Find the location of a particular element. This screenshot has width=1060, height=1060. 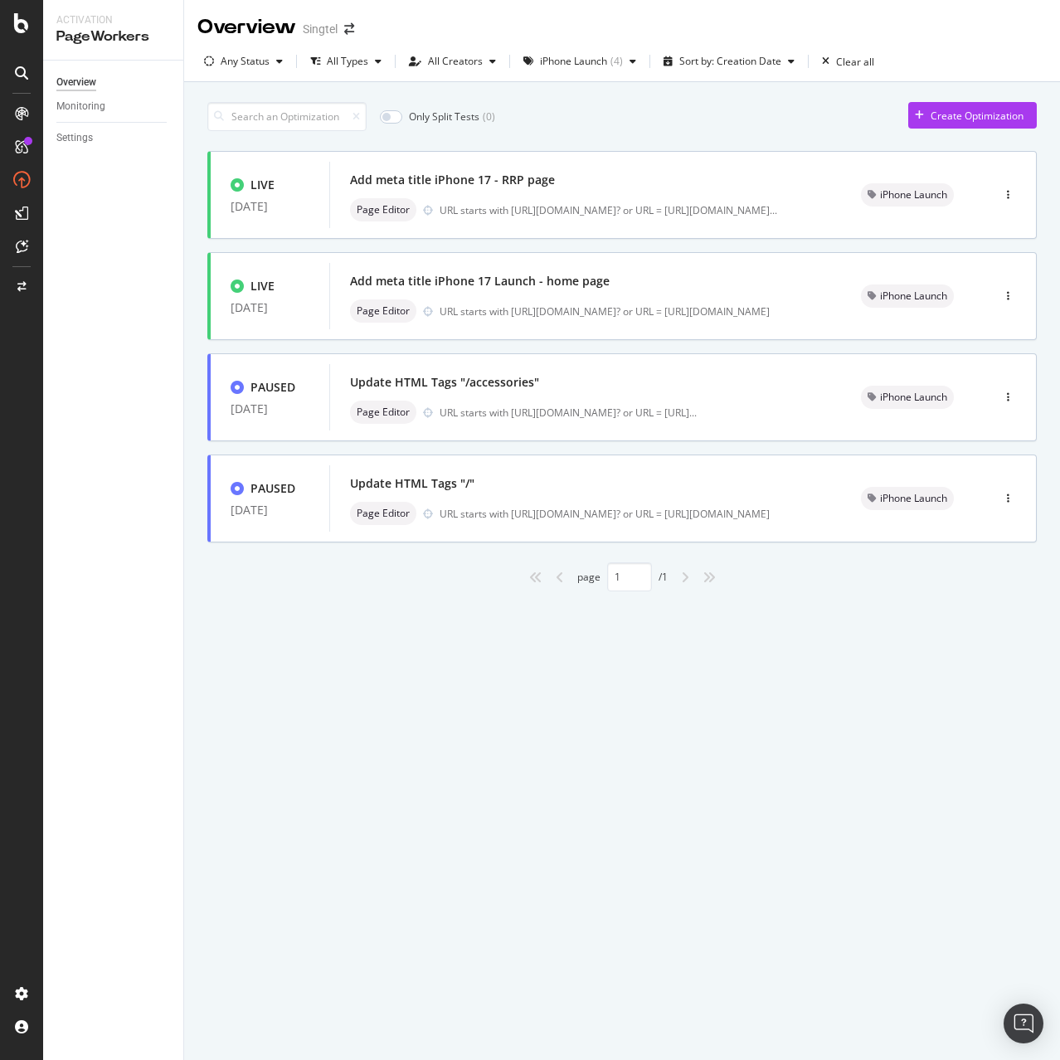

button: Clear all is located at coordinates (845, 61).